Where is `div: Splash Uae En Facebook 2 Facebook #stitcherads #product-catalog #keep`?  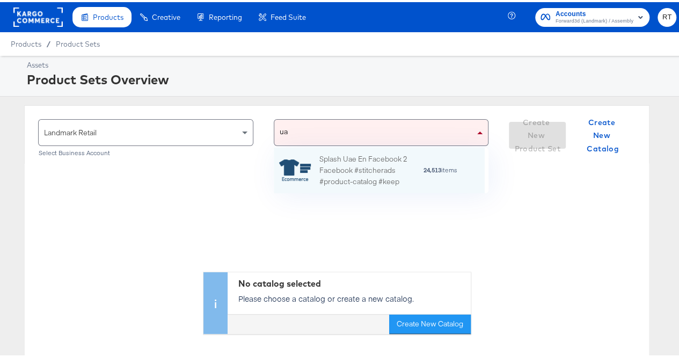 div: Splash Uae En Facebook 2 Facebook #stitcherads #product-catalog #keep is located at coordinates (371, 168).